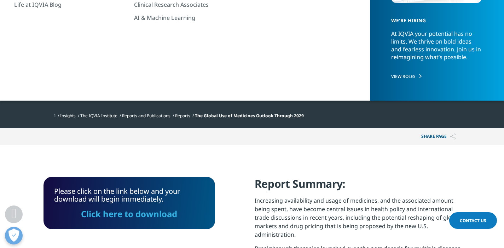  I want to click on a: VIEW ROLES, so click(437, 76).